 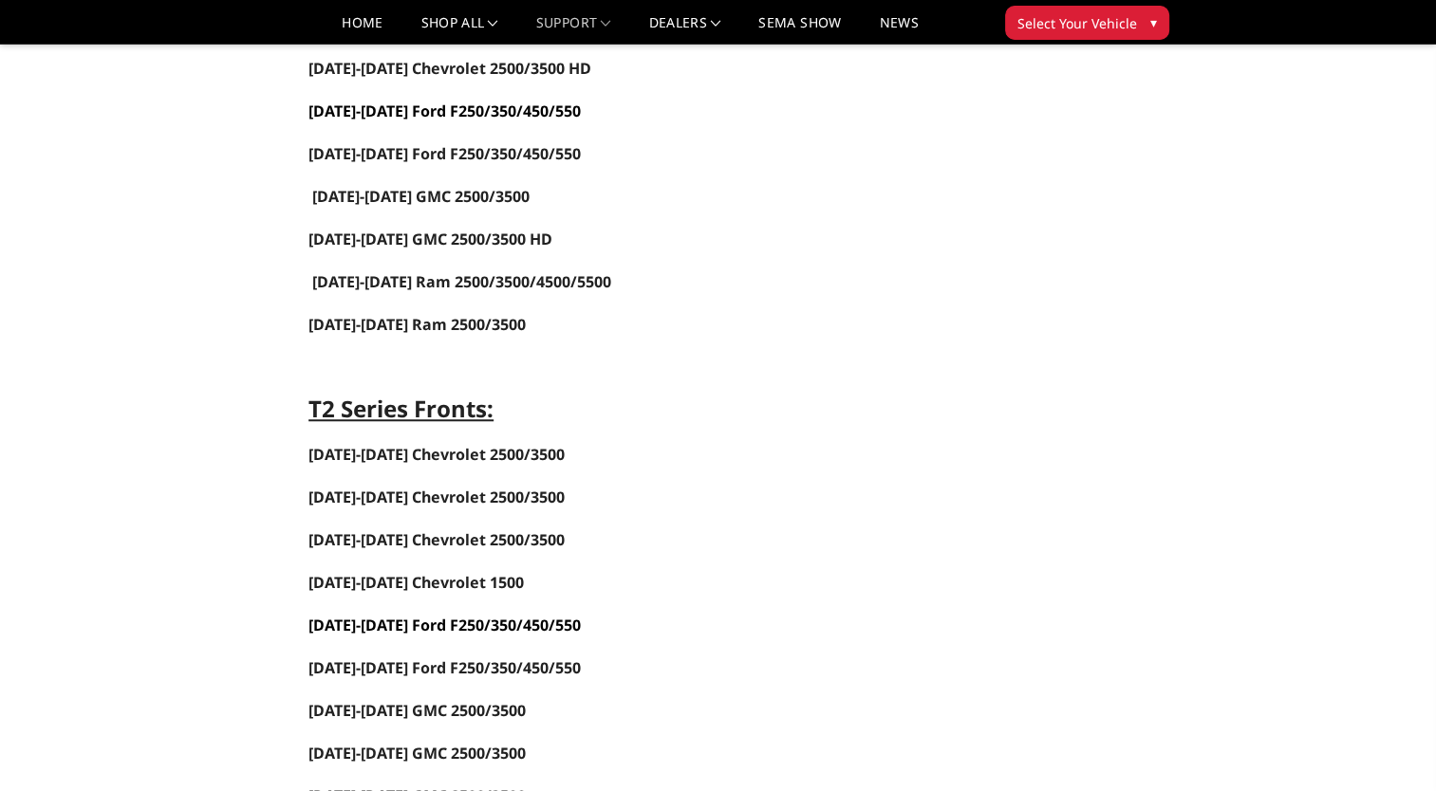 I want to click on strong: T2 Series Fronts:, so click(x=400, y=408).